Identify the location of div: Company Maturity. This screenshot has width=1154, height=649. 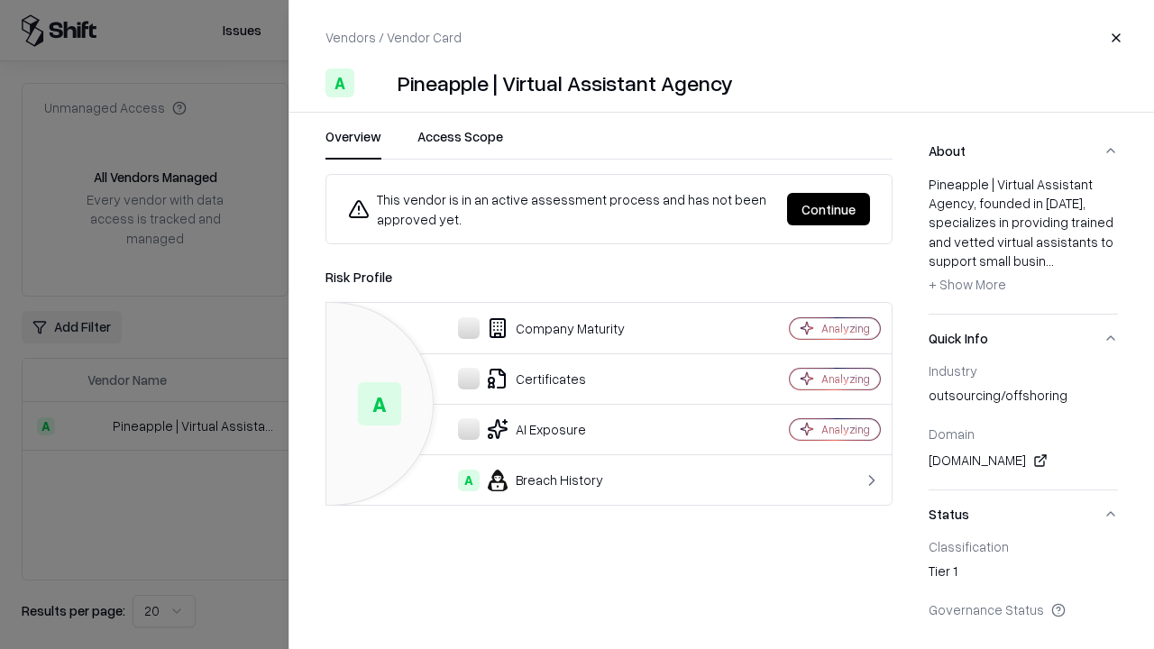
(534, 328).